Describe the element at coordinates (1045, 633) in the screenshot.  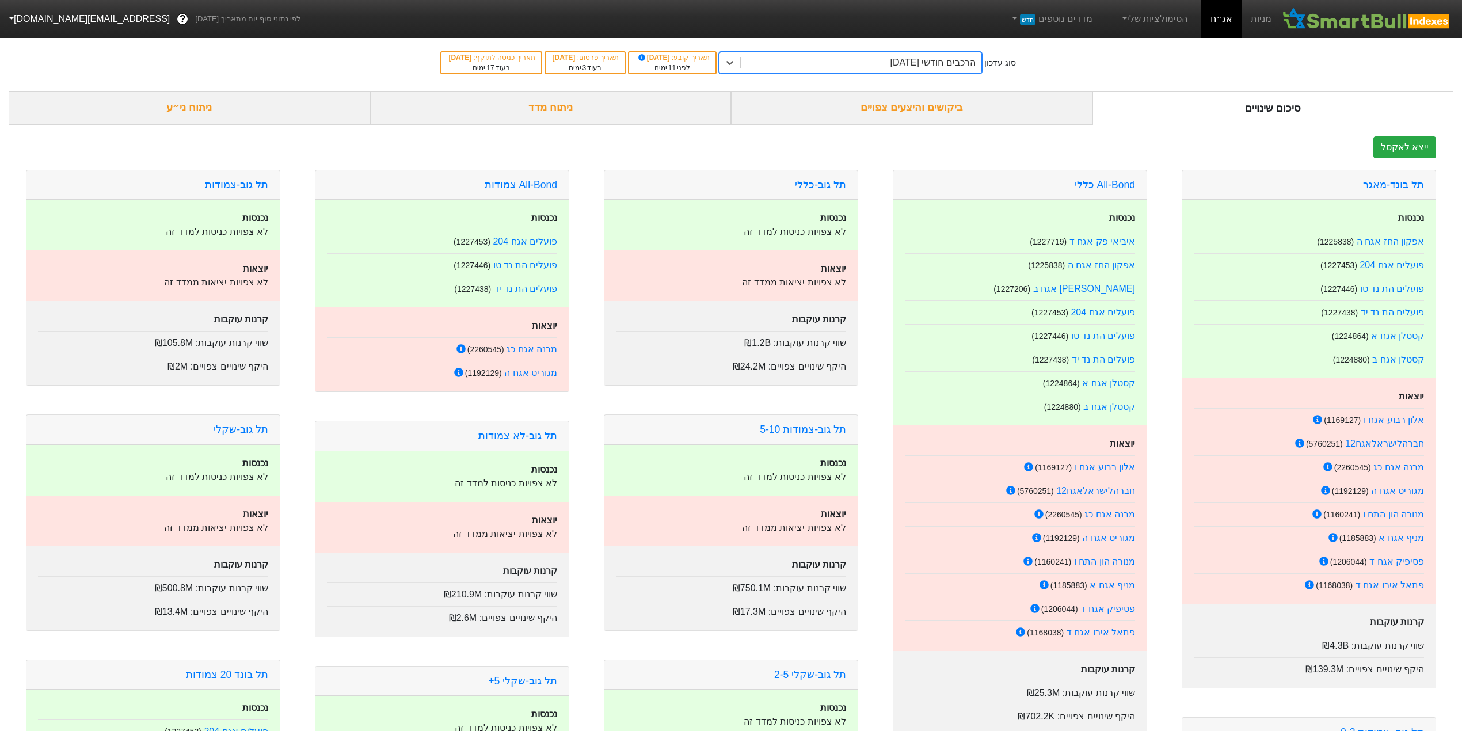
I see `small: ( 1168038 )` at that location.